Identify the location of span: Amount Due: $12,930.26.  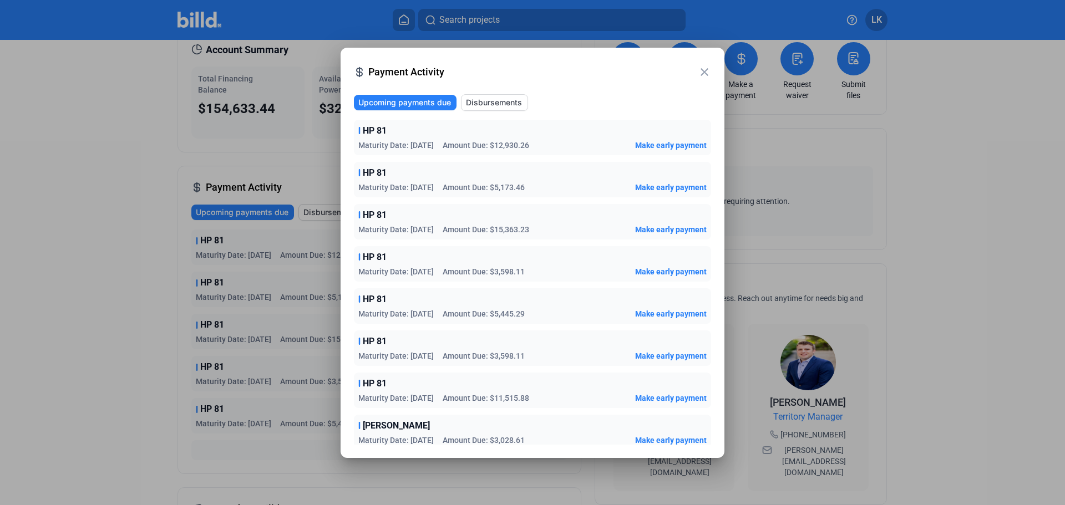
(486, 145).